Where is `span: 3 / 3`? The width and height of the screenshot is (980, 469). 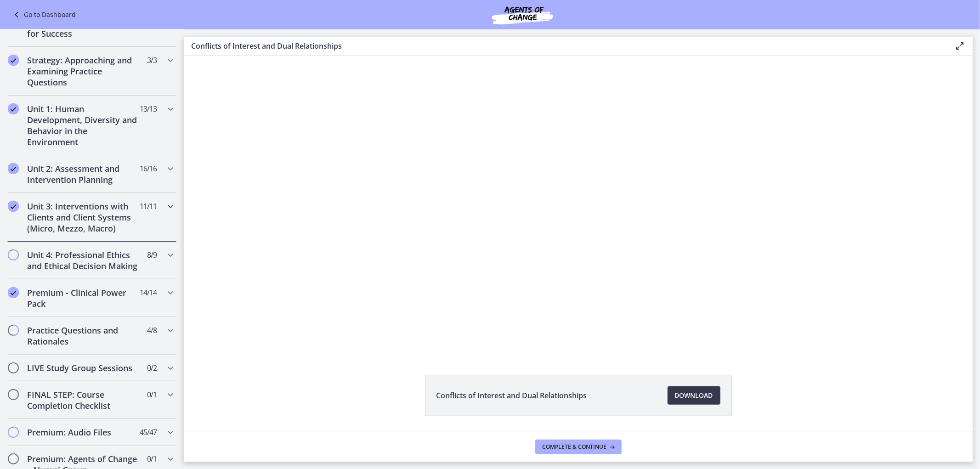 span: 3 / 3 is located at coordinates (152, 60).